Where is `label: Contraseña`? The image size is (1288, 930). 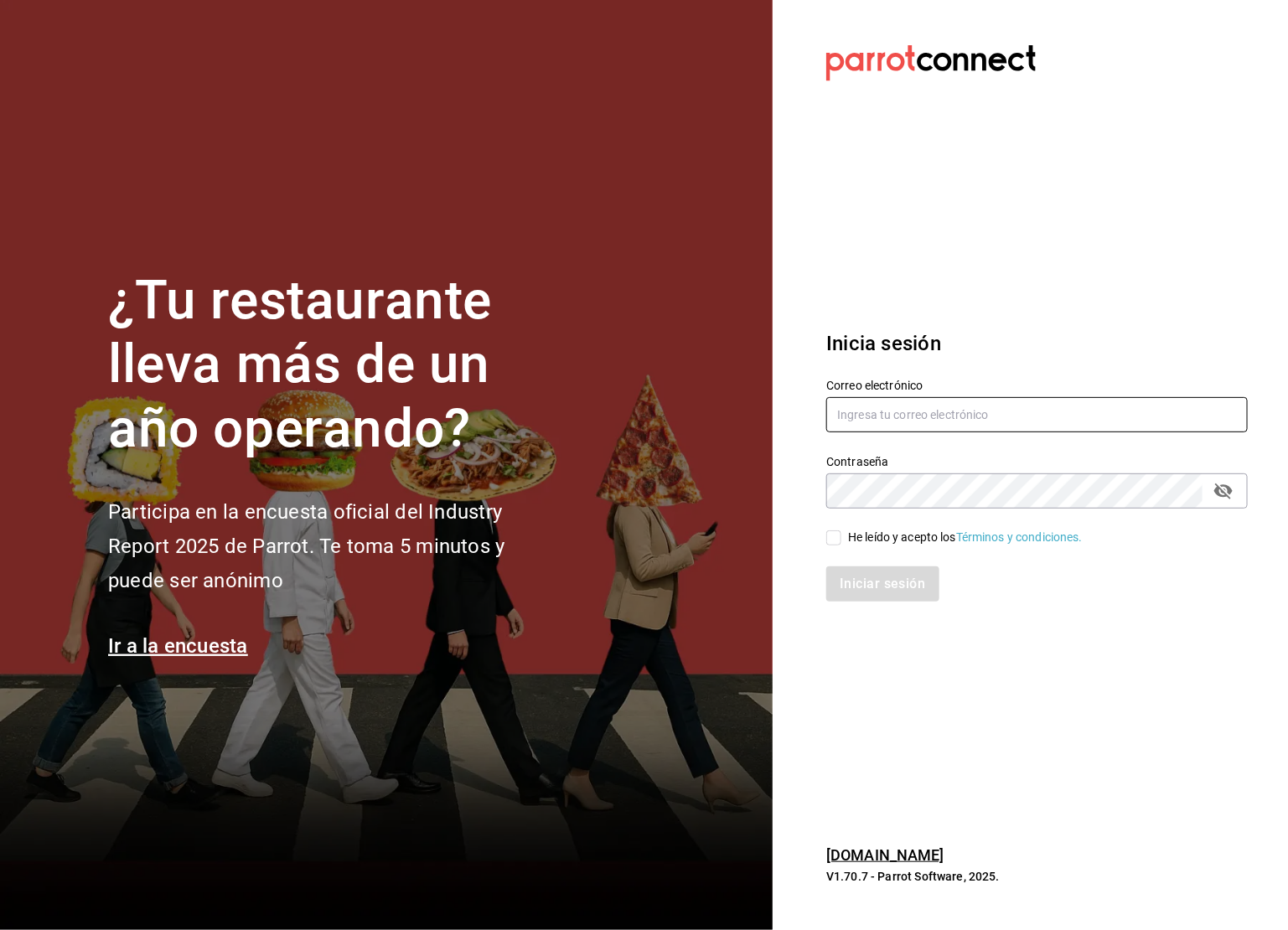 label: Contraseña is located at coordinates (1037, 462).